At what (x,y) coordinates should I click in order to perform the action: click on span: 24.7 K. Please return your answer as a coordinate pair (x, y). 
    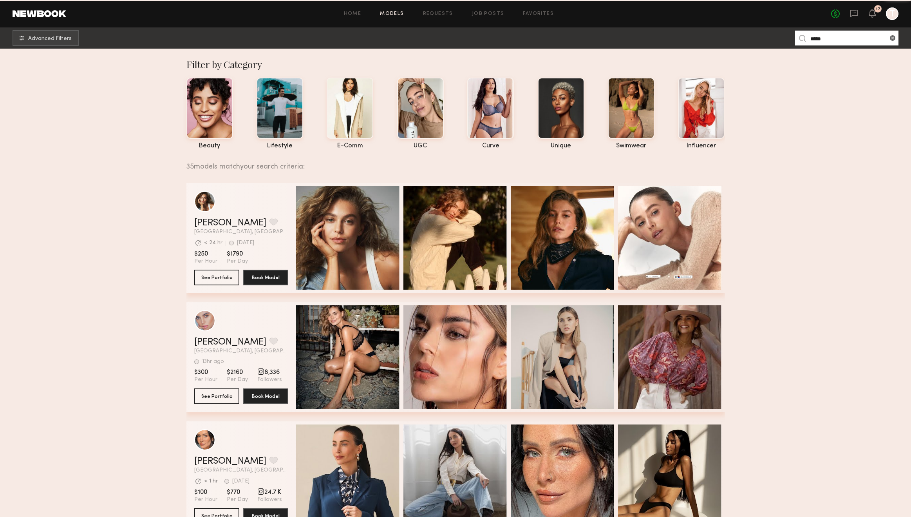
    Looking at the image, I should click on (269, 492).